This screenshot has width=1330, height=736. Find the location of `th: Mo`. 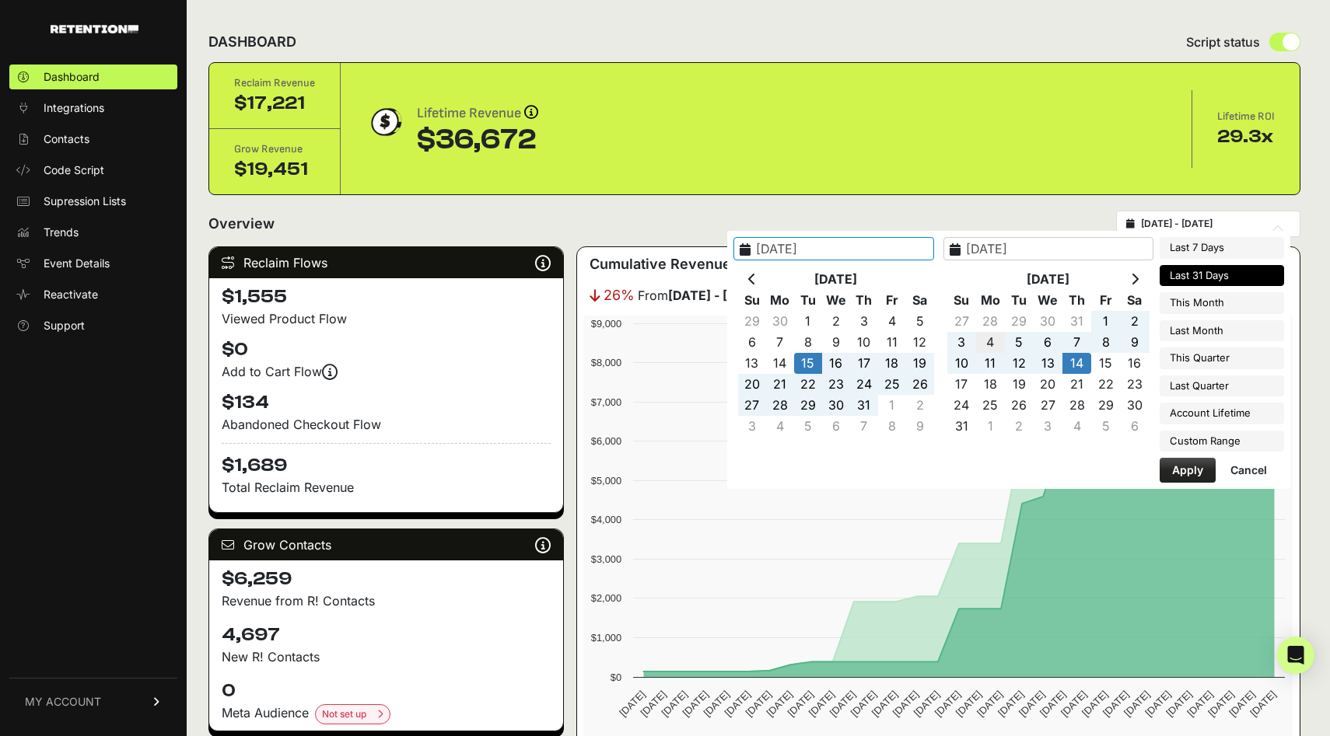

th: Mo is located at coordinates (780, 300).